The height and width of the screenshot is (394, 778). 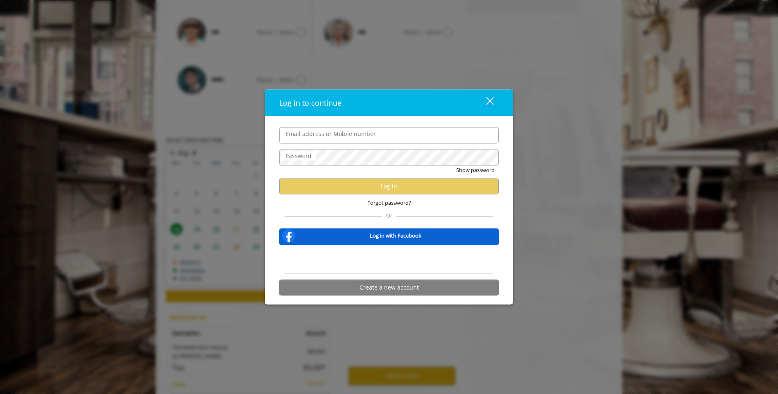 What do you see at coordinates (389, 287) in the screenshot?
I see `button: Create a new account` at bounding box center [389, 287].